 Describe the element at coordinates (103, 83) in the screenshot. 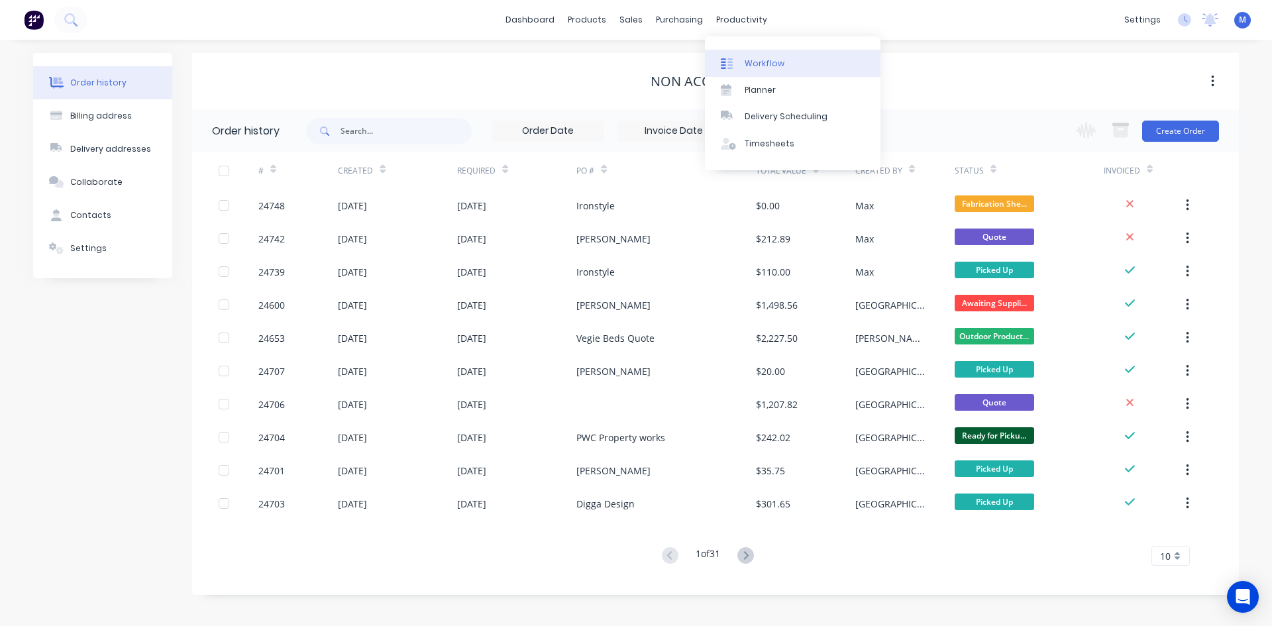

I see `button: Order history` at that location.